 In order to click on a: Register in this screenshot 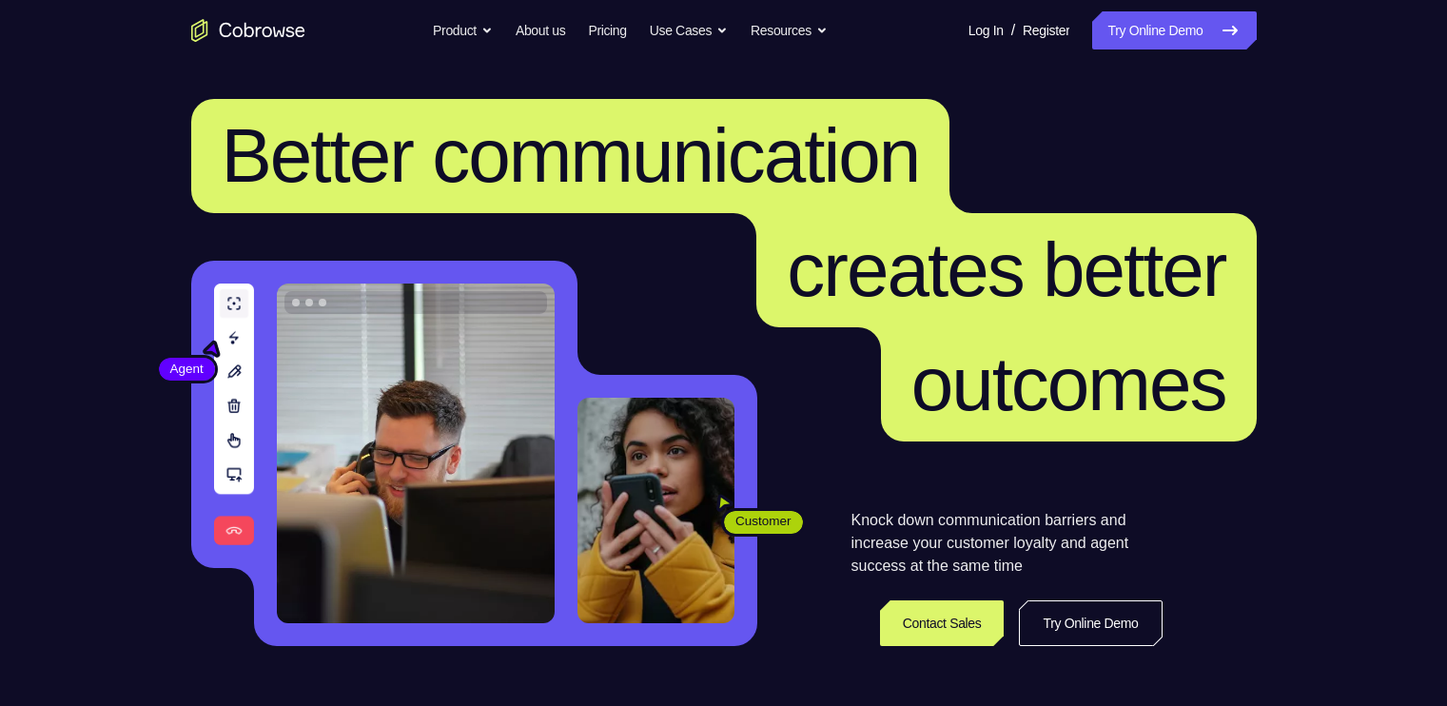, I will do `click(1045, 30)`.